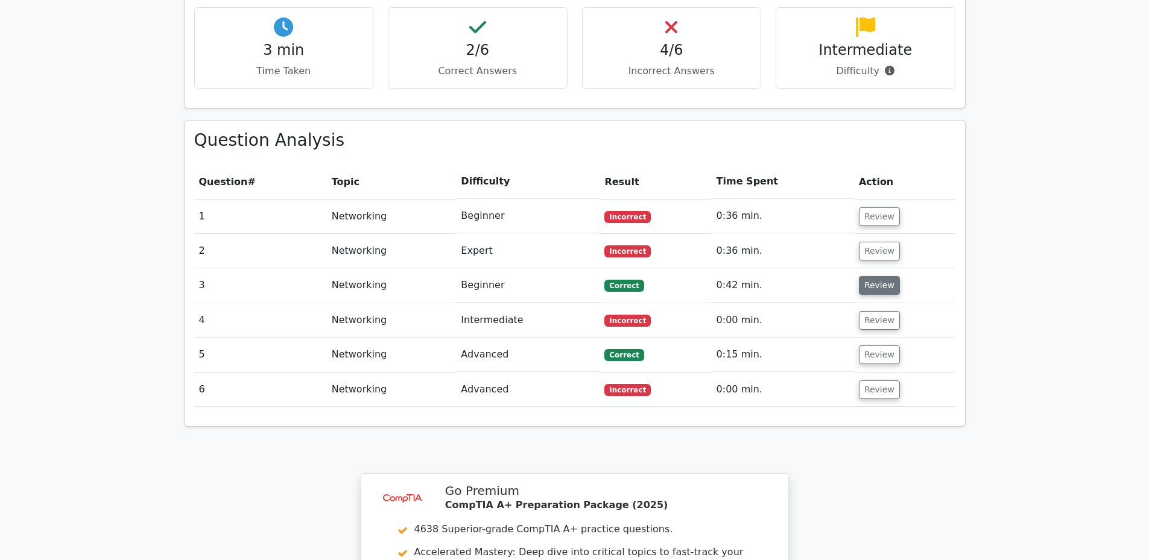 The width and height of the screenshot is (1149, 560). Describe the element at coordinates (865, 71) in the screenshot. I see `p: Difficulty` at that location.